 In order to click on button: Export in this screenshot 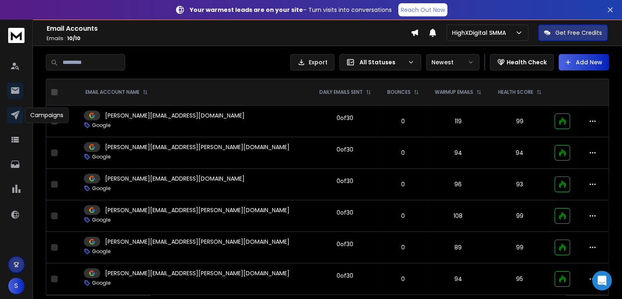, I will do `click(312, 62)`.